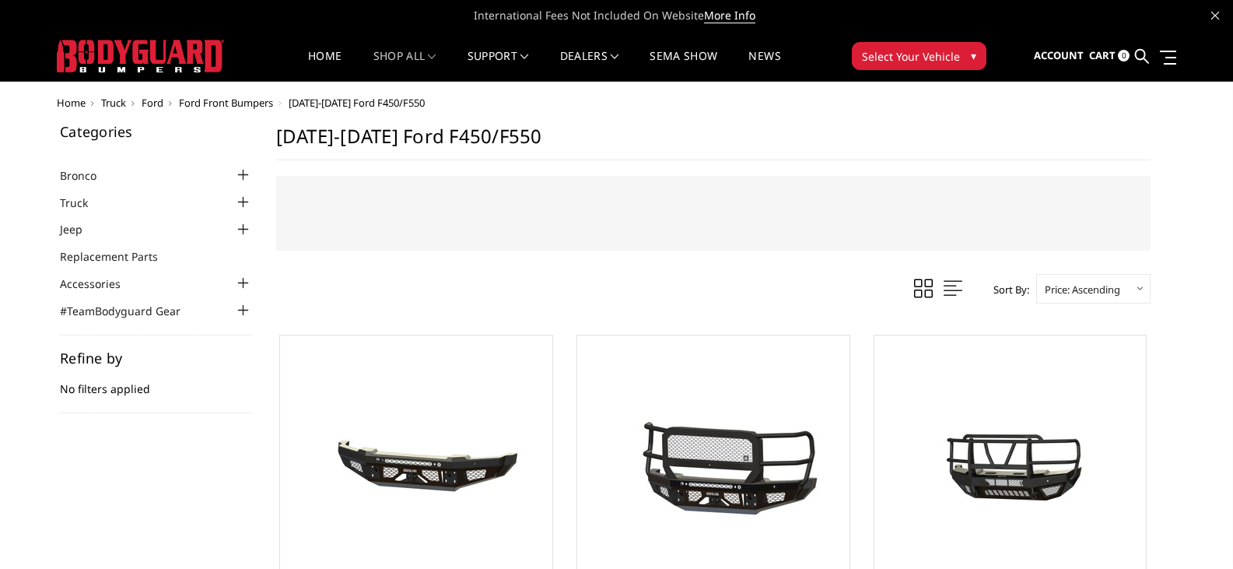  What do you see at coordinates (498, 65) in the screenshot?
I see `a: Support` at bounding box center [498, 65].